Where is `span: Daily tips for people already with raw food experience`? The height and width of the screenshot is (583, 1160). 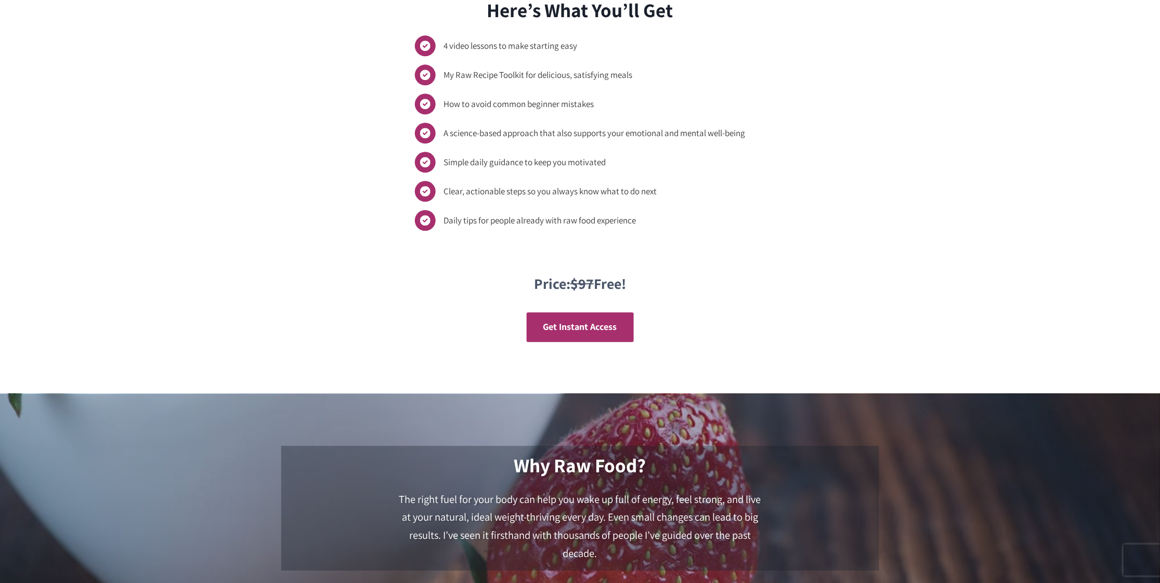
span: Daily tips for people already with raw food experience is located at coordinates (540, 220).